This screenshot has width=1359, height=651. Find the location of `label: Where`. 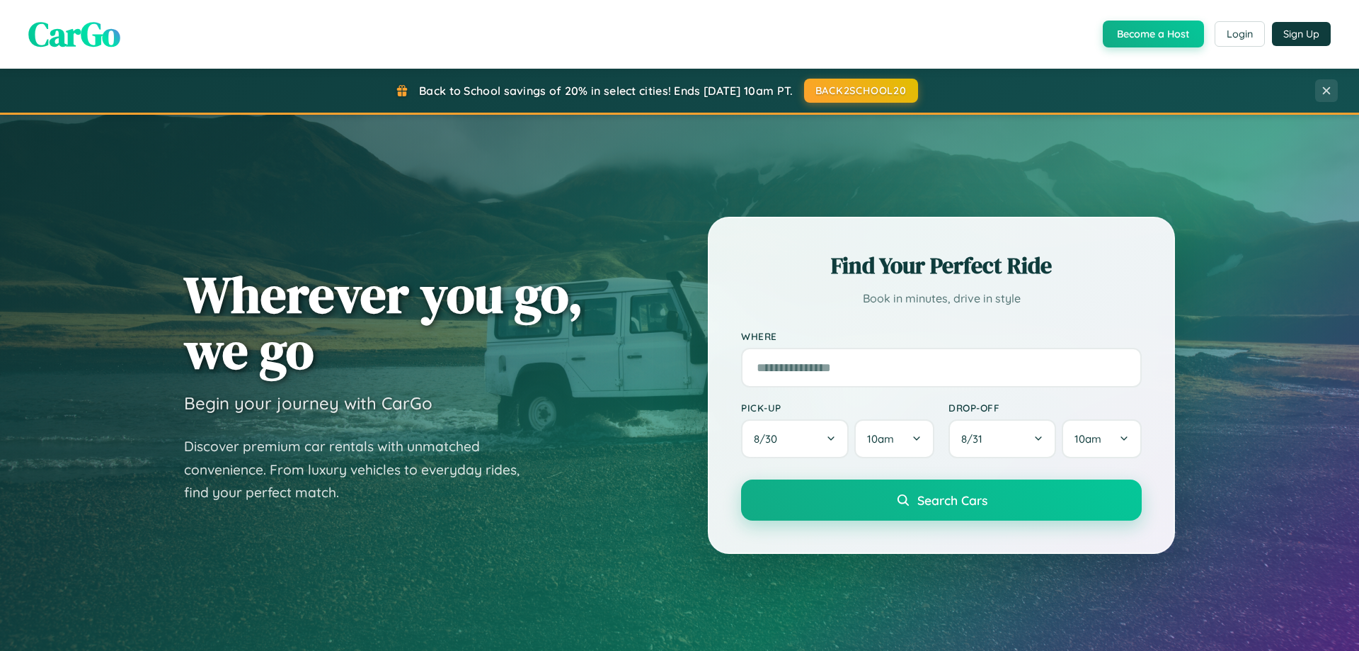

label: Where is located at coordinates (942, 336).